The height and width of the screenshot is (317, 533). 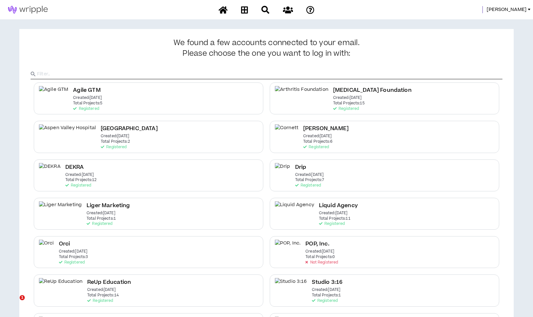 I want to click on h2: Drip, so click(x=301, y=167).